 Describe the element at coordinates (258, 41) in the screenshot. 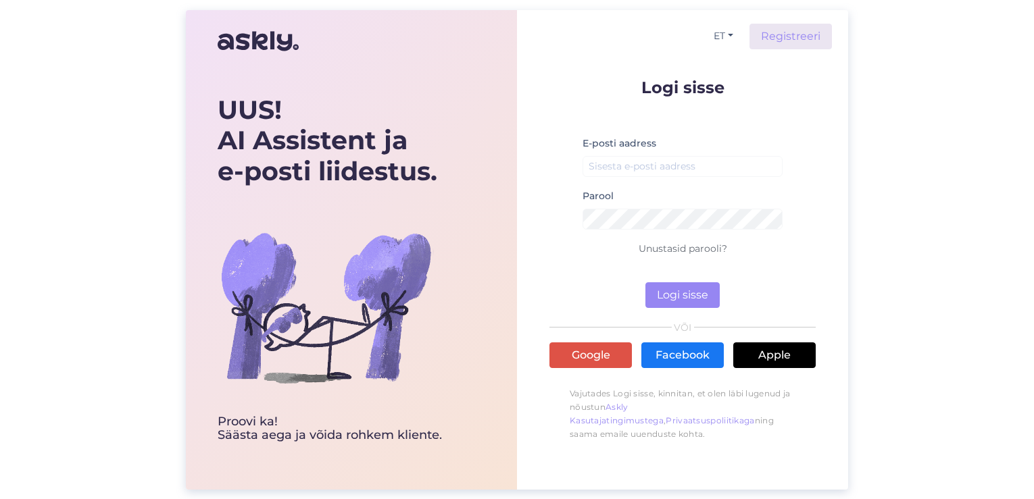

I see `img: Askly` at that location.